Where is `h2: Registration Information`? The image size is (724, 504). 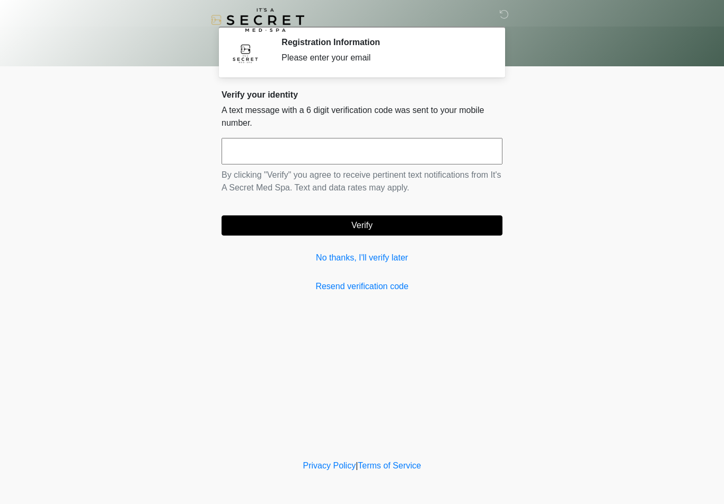 h2: Registration Information is located at coordinates (384, 42).